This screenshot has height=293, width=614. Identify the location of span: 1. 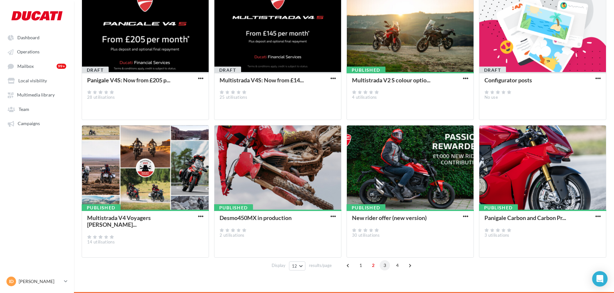
(361, 265).